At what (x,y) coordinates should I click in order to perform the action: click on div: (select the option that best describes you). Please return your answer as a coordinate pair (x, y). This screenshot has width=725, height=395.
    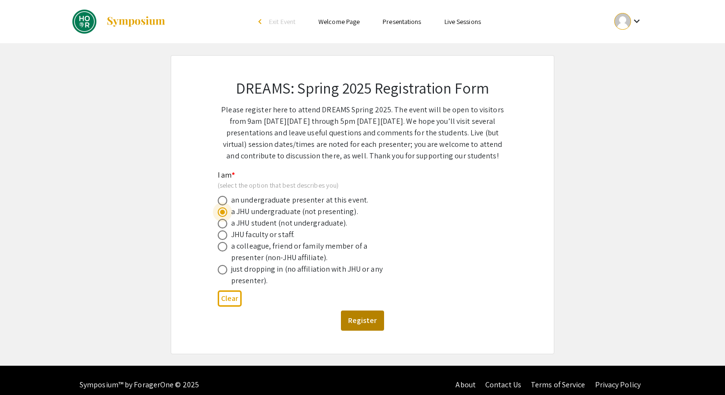
    Looking at the image, I should click on (355, 185).